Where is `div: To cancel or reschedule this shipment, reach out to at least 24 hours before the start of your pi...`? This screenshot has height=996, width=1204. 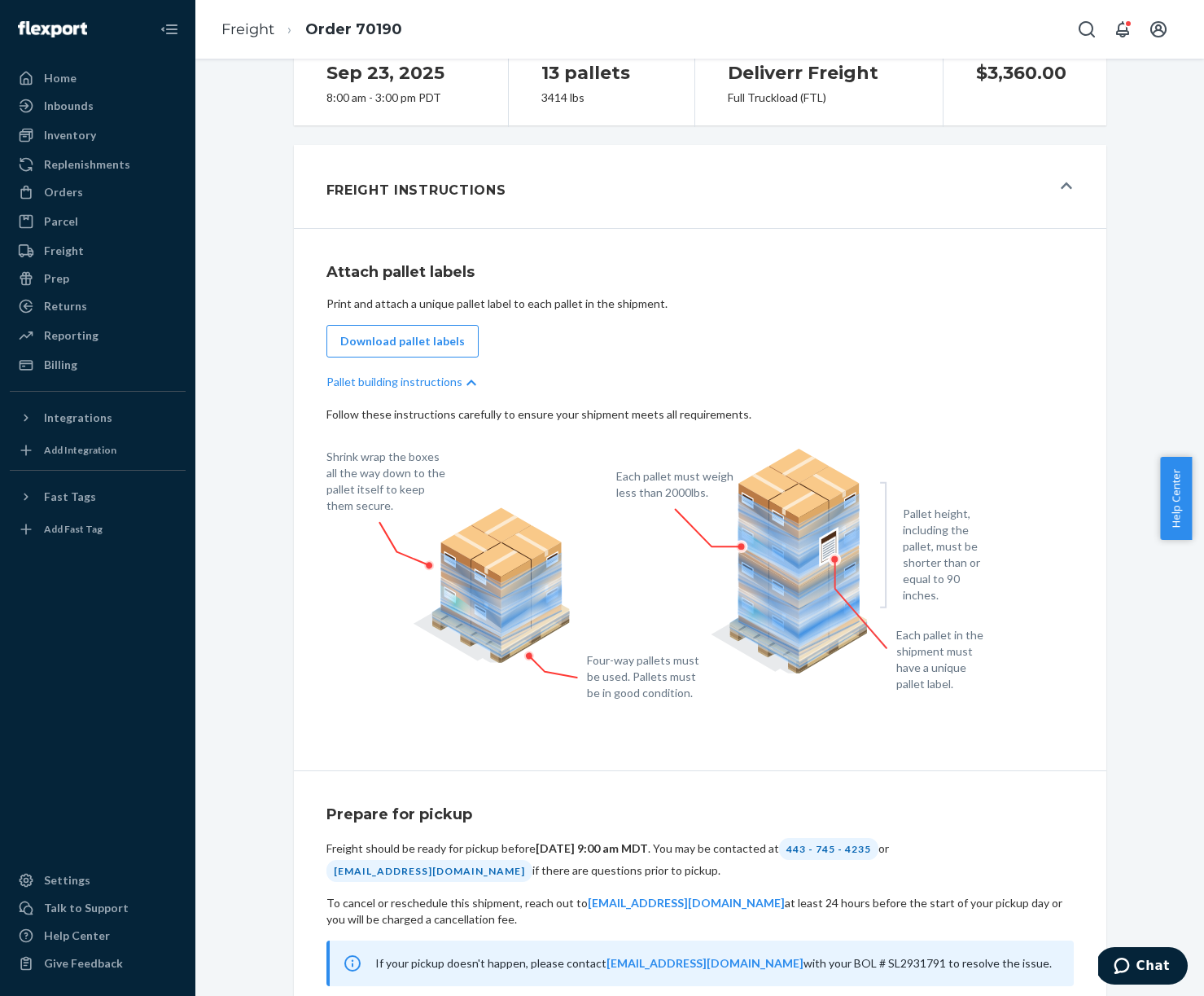 div: To cancel or reschedule this shipment, reach out to at least 24 hours before the start of your pi... is located at coordinates (700, 911).